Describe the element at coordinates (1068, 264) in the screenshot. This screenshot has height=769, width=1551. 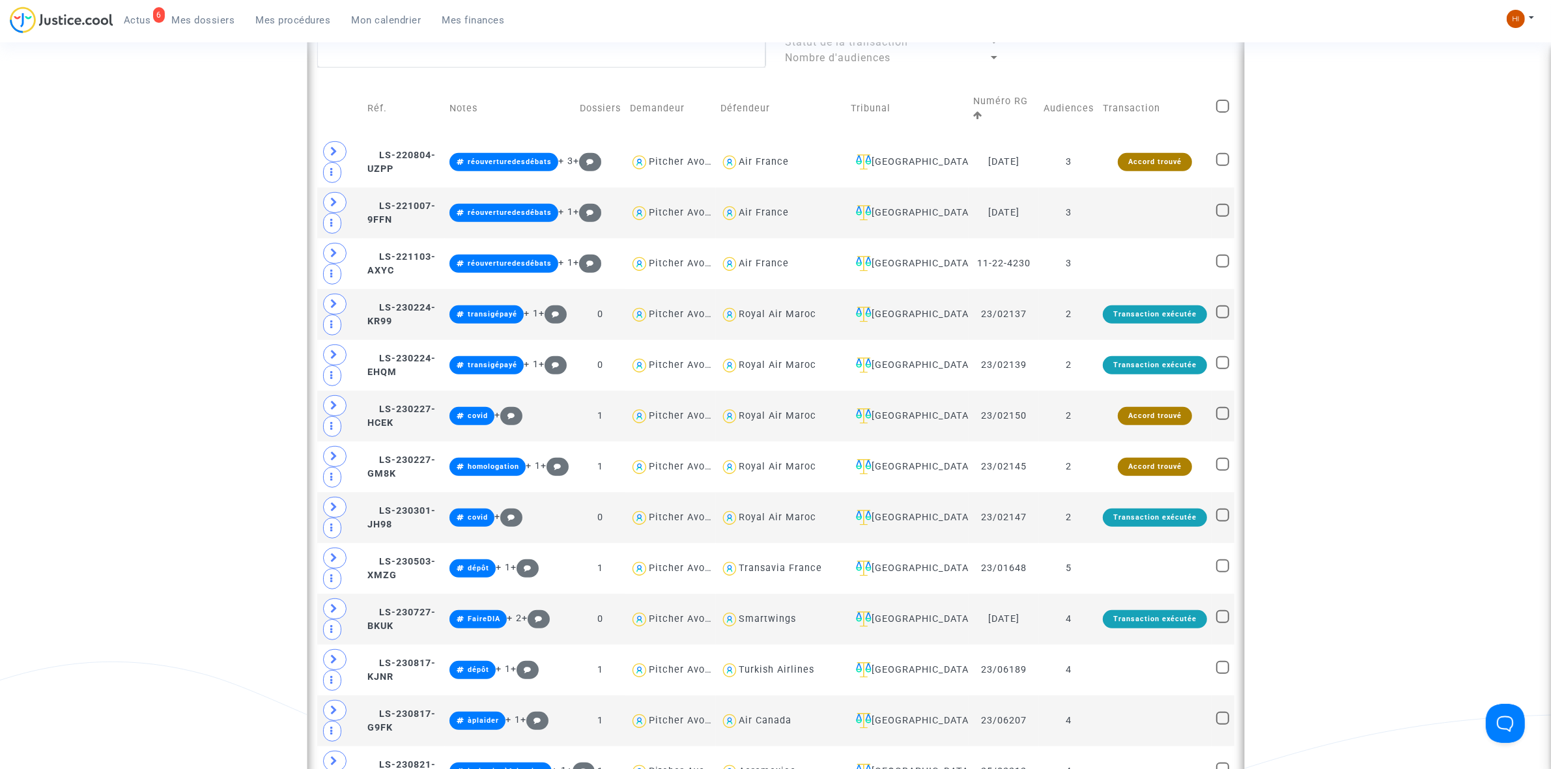
I see `td: 3` at that location.